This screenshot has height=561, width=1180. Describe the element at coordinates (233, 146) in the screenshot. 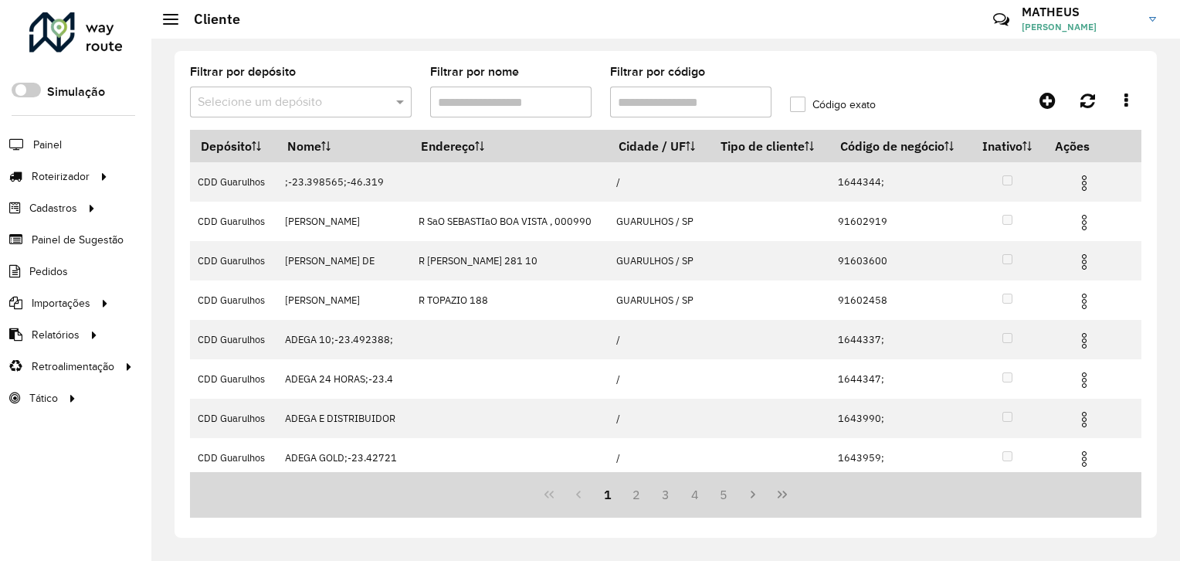

I see `th: Depósito` at that location.